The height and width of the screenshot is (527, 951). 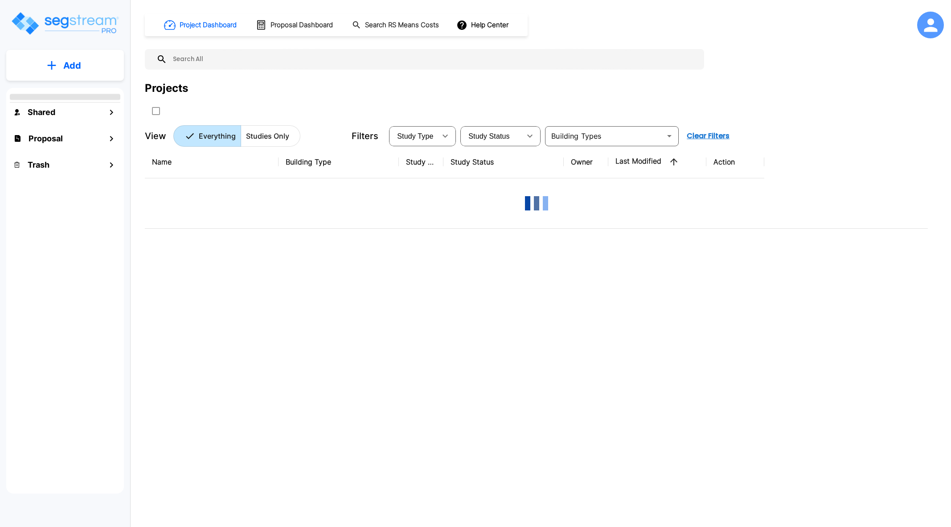 What do you see at coordinates (156, 111) in the screenshot?
I see `button: SelectAll` at bounding box center [156, 111].